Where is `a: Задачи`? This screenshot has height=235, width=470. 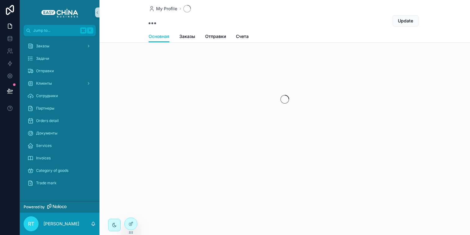 a: Задачи is located at coordinates (60, 58).